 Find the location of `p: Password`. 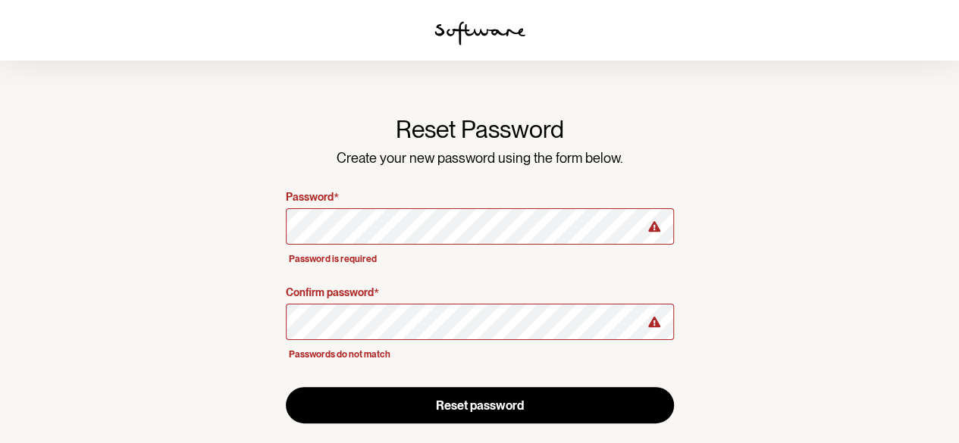

p: Password is located at coordinates (309, 198).